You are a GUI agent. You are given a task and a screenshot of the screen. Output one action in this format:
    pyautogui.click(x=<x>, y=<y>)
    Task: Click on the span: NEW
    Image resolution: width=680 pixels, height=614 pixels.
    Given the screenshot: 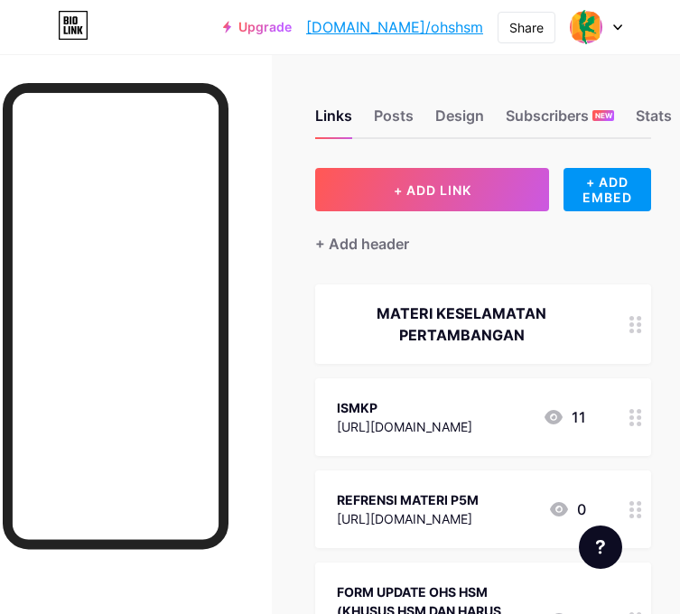 What is the action you would take?
    pyautogui.click(x=604, y=116)
    